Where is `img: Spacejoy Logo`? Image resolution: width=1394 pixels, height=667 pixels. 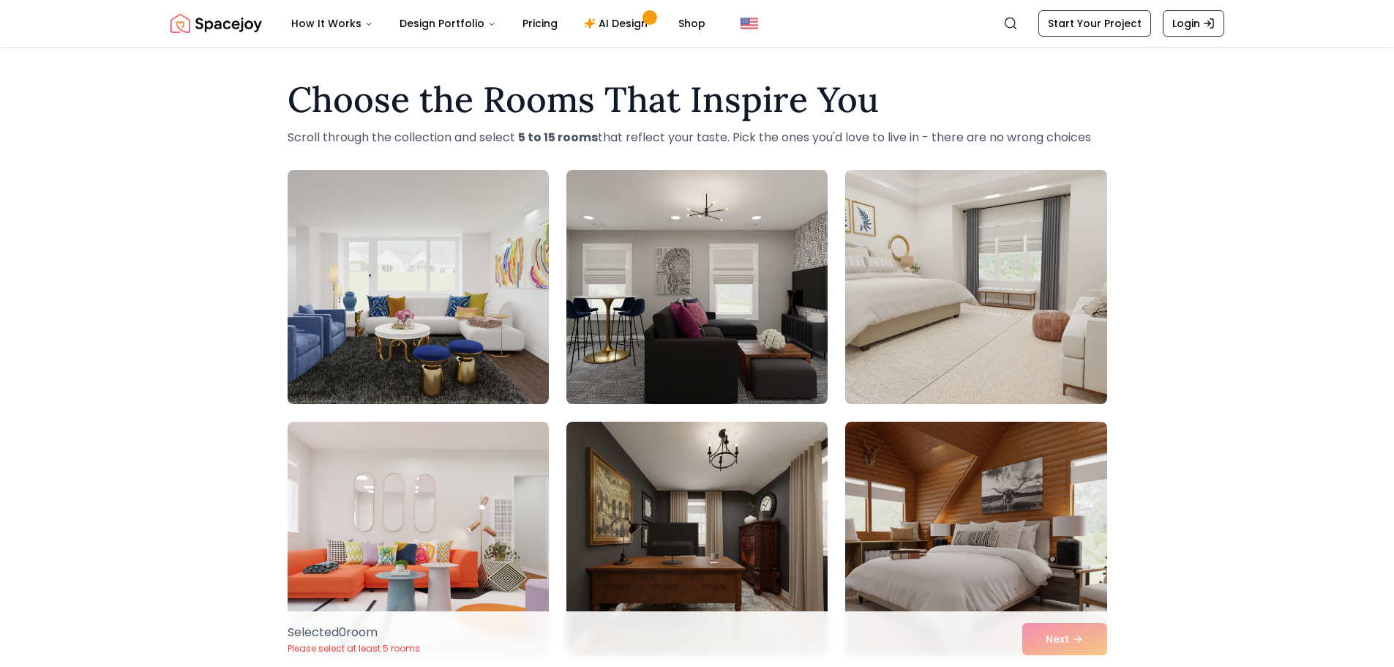
img: Spacejoy Logo is located at coordinates (216, 23).